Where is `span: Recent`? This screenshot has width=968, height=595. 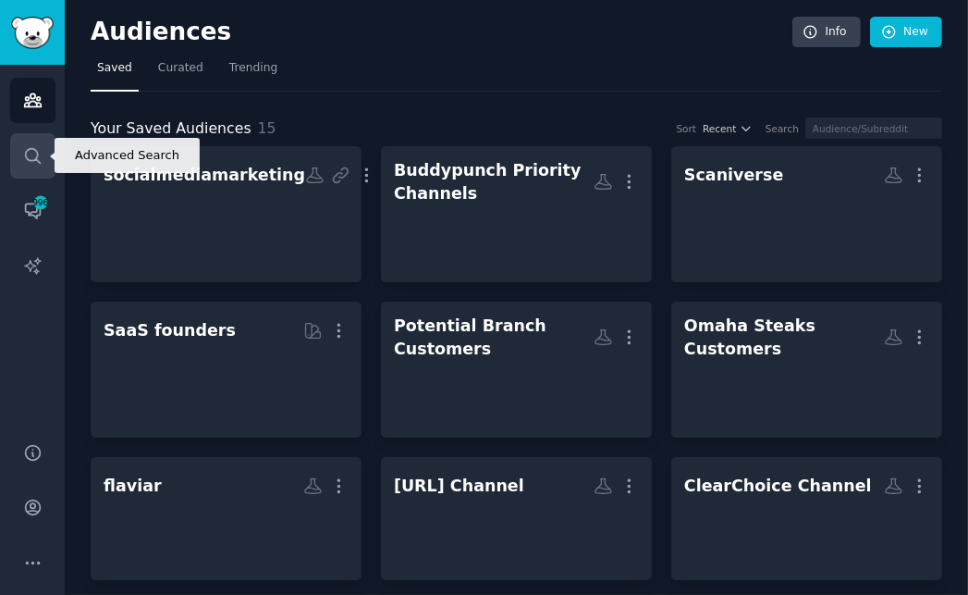
span: Recent is located at coordinates (720, 129).